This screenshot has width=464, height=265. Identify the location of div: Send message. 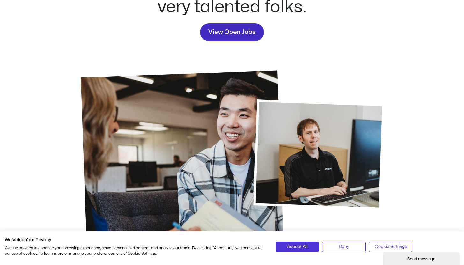
(38, 8).